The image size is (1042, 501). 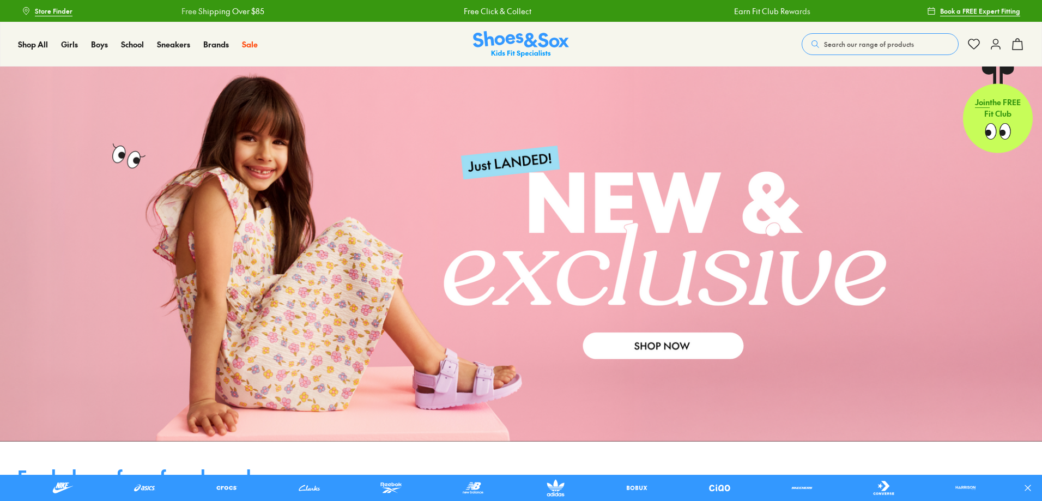 I want to click on span: Boys, so click(x=99, y=44).